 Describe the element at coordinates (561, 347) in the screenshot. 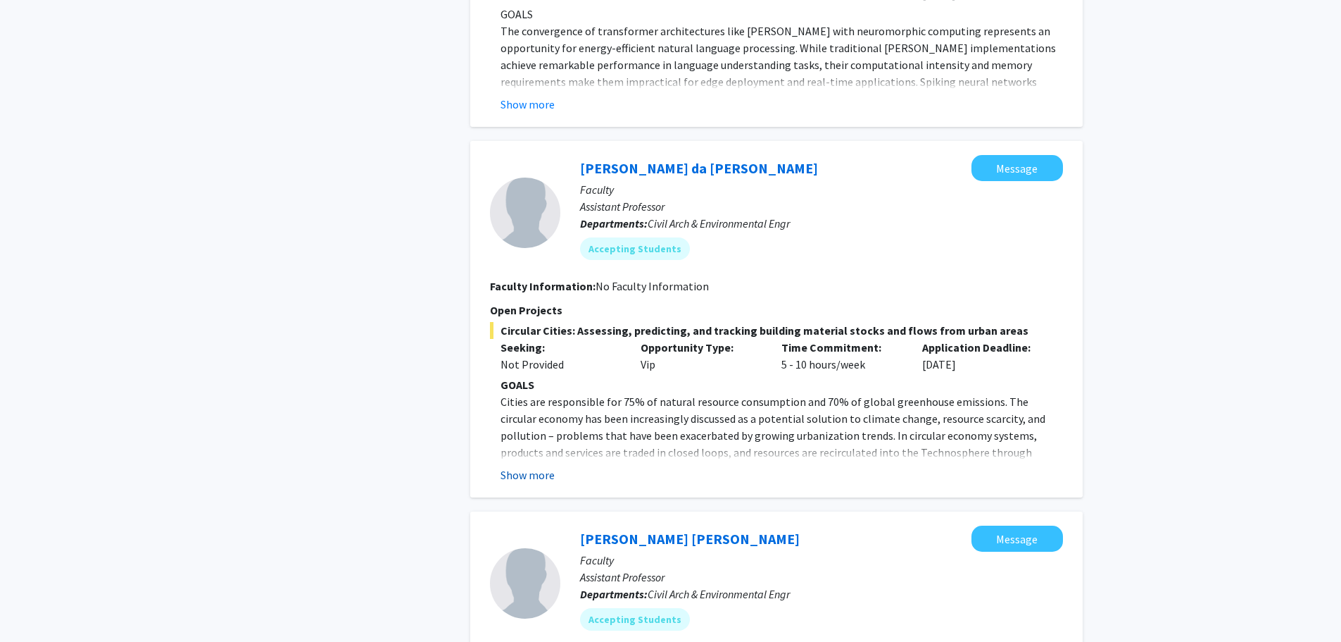

I see `p: Seeking:` at that location.